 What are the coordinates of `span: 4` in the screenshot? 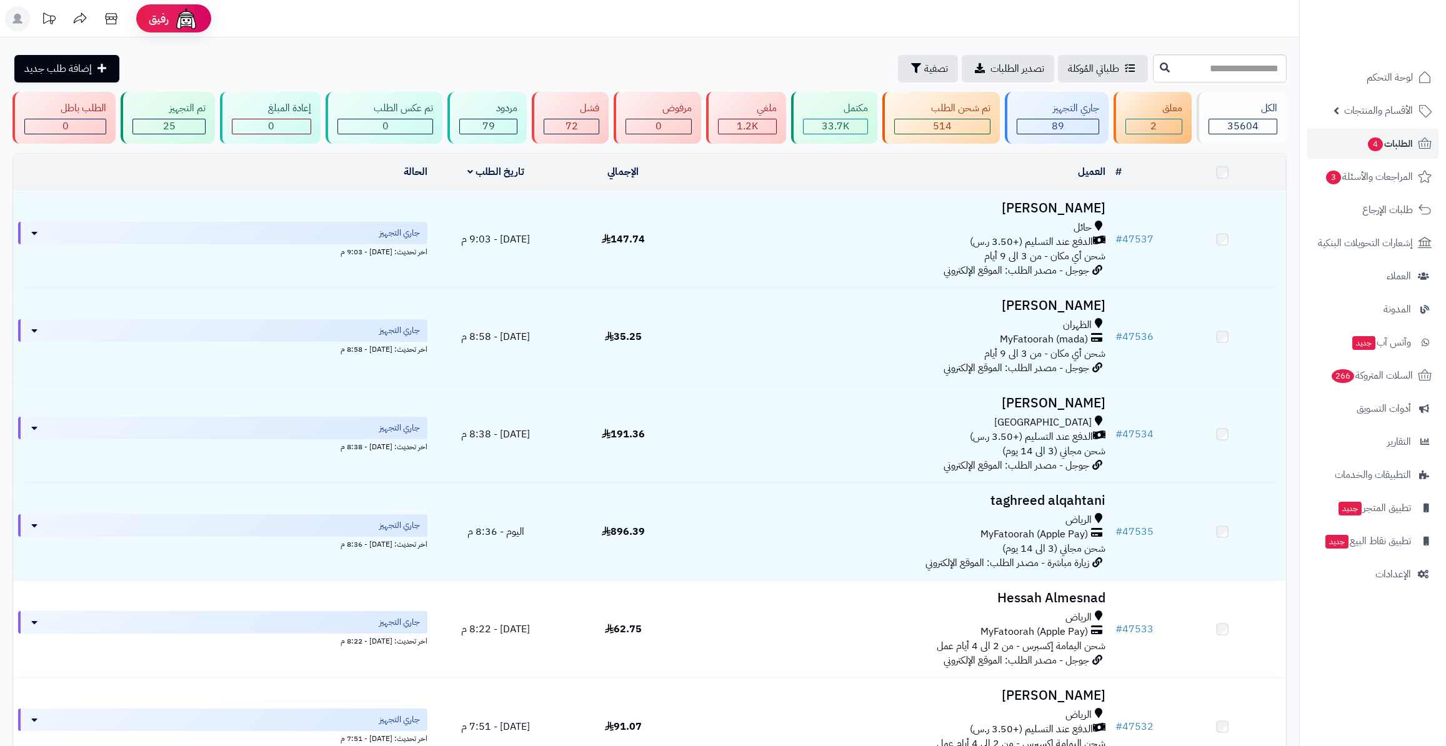 It's located at (1375, 144).